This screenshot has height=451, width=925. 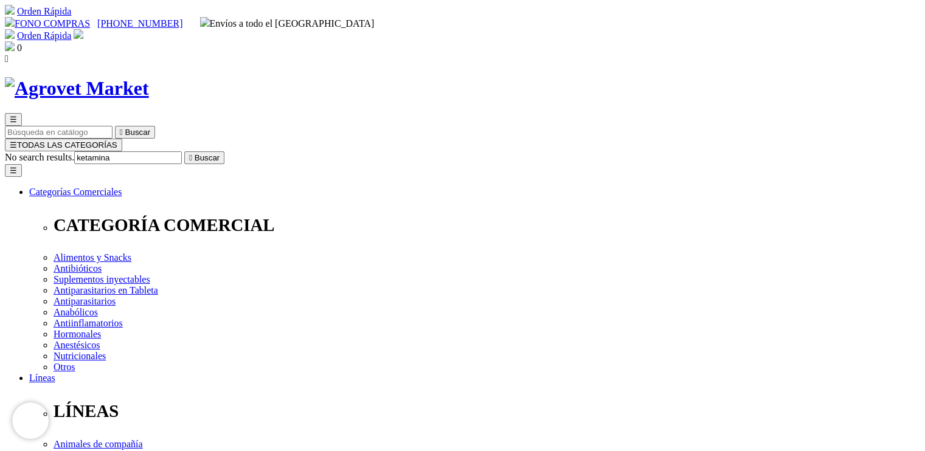 I want to click on img: delivery-truck.svg, so click(x=205, y=22).